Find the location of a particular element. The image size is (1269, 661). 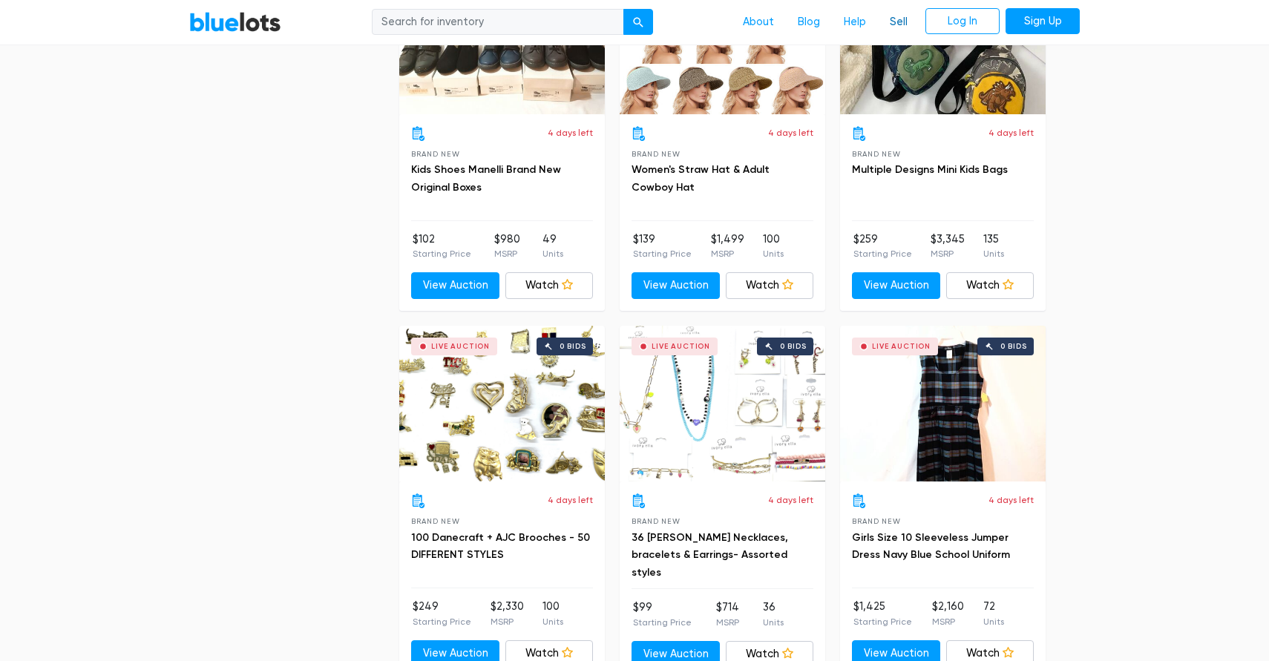

li: $139 is located at coordinates (662, 246).